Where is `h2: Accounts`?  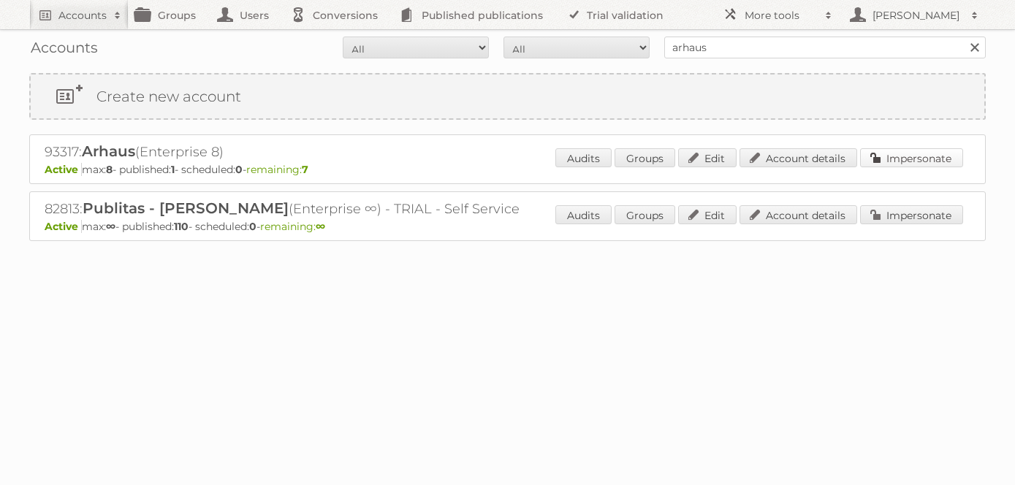
h2: Accounts is located at coordinates (83, 15).